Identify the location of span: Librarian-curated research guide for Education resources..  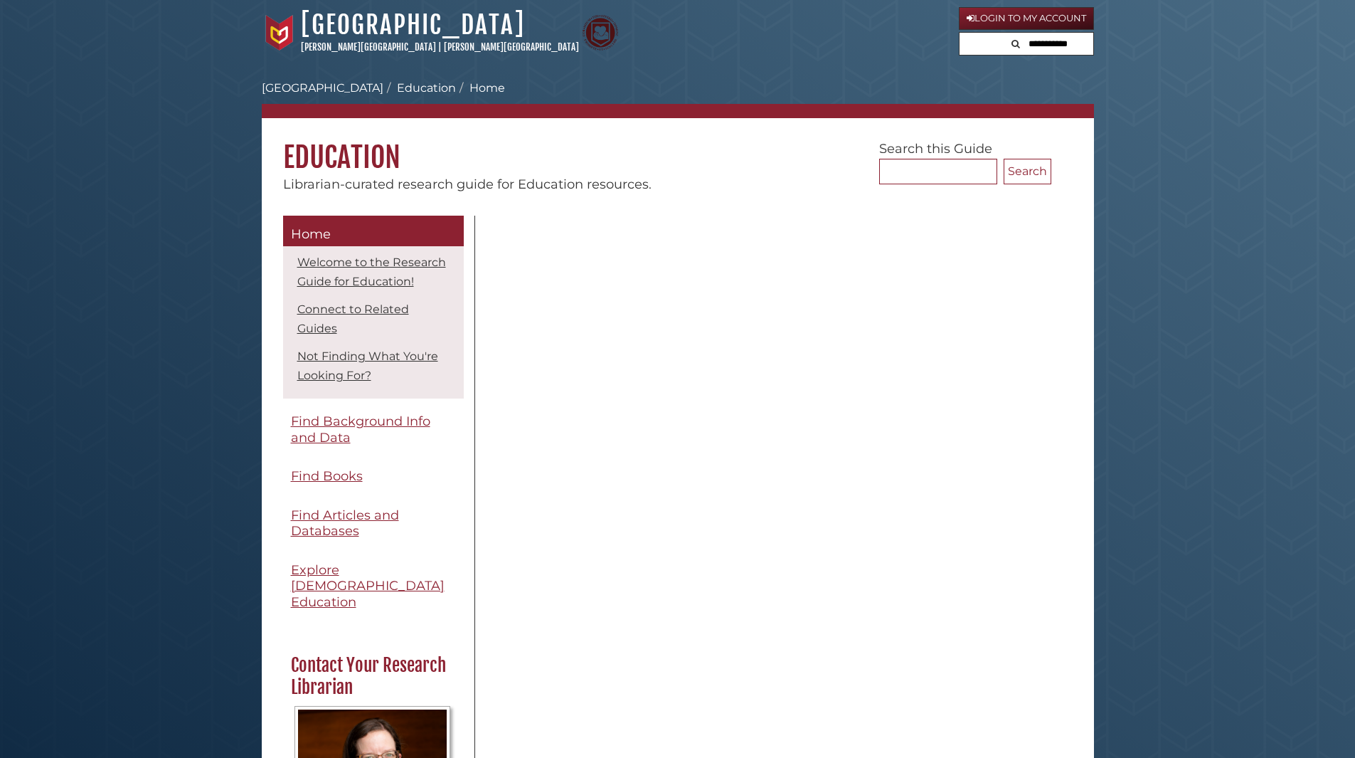
(467, 184).